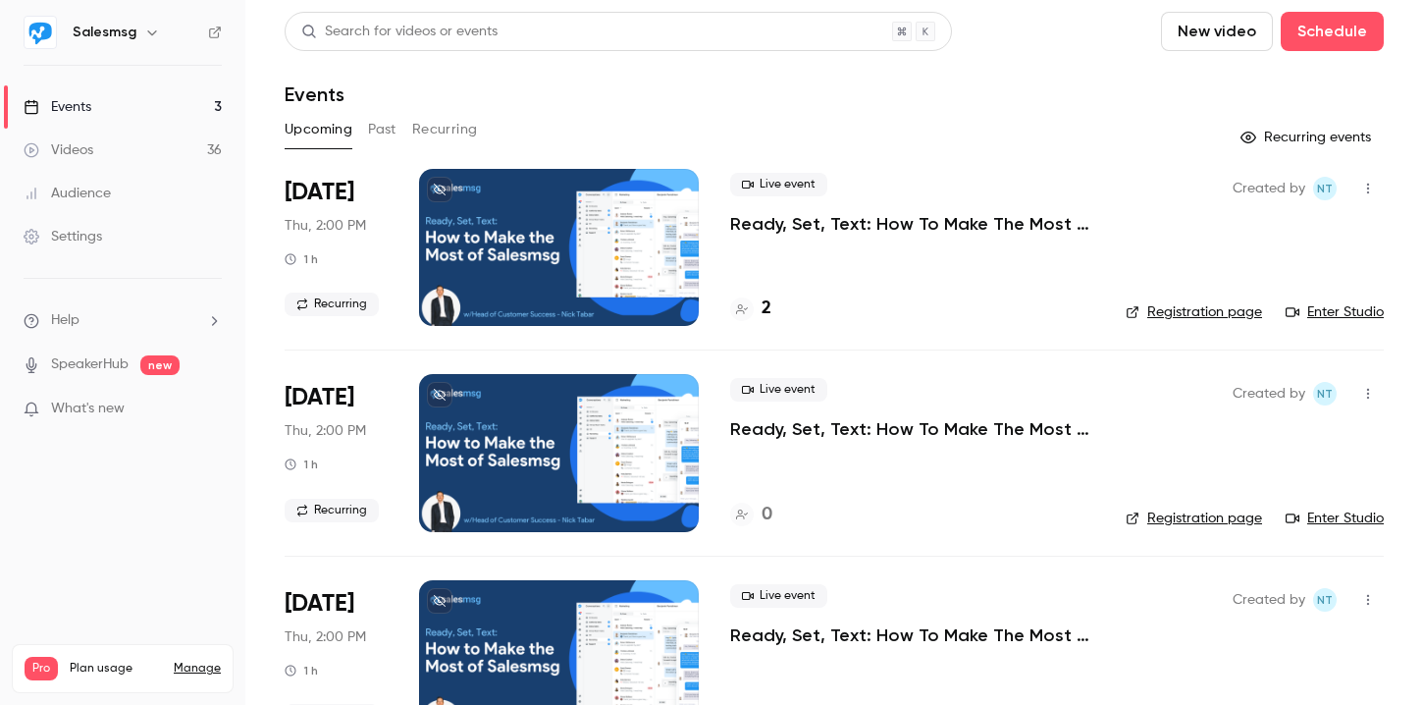 Image resolution: width=1423 pixels, height=705 pixels. I want to click on div: Settings, so click(63, 237).